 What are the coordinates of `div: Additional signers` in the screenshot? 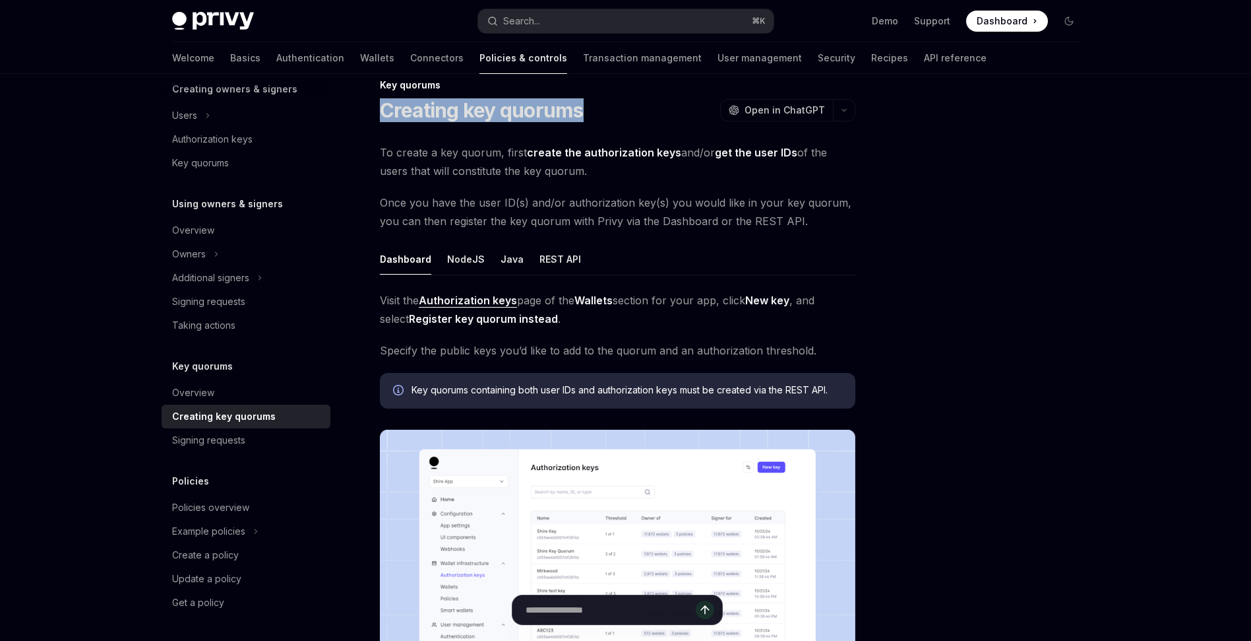 It's located at (210, 278).